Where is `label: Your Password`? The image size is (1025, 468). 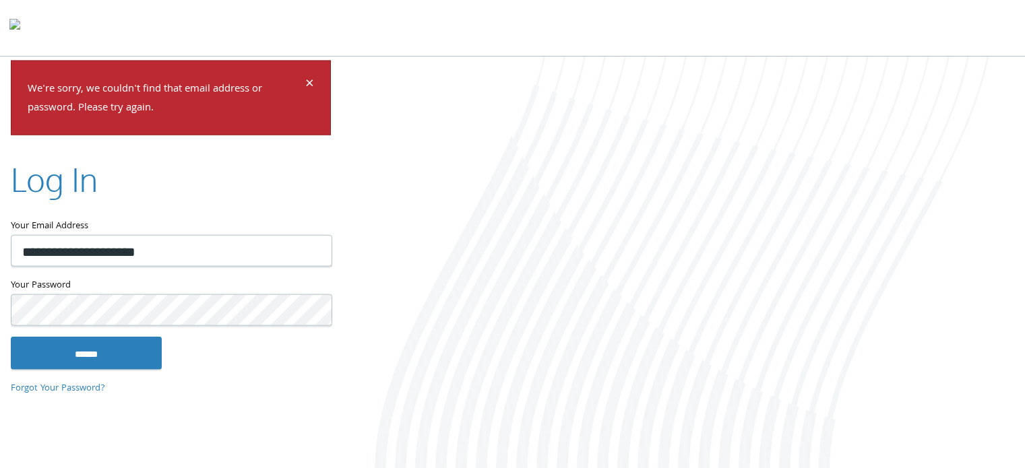 label: Your Password is located at coordinates (170, 286).